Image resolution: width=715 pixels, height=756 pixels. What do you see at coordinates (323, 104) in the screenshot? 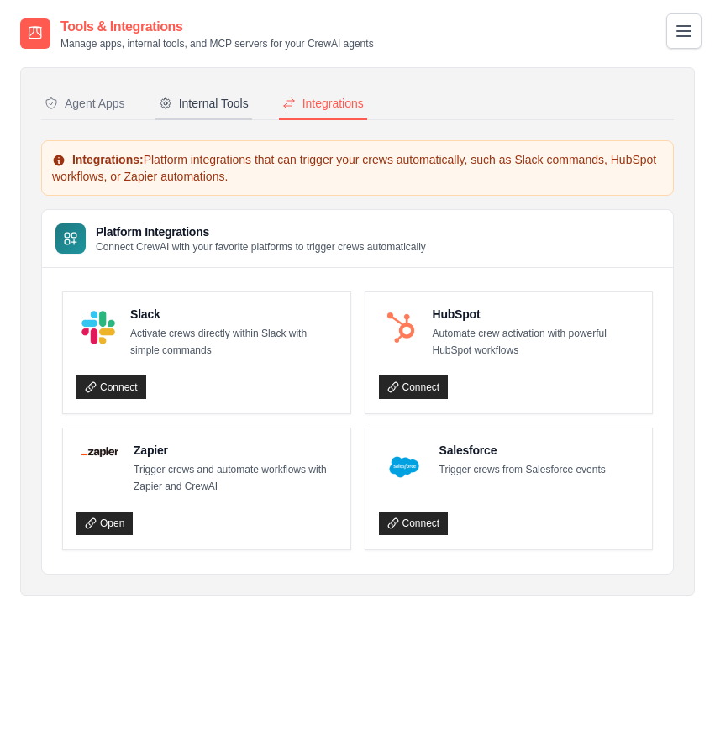
I see `button: Integrations` at bounding box center [323, 104].